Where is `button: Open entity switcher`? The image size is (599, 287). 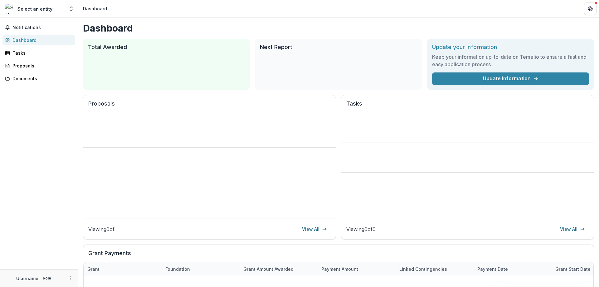
button: Open entity switcher is located at coordinates (71, 9).